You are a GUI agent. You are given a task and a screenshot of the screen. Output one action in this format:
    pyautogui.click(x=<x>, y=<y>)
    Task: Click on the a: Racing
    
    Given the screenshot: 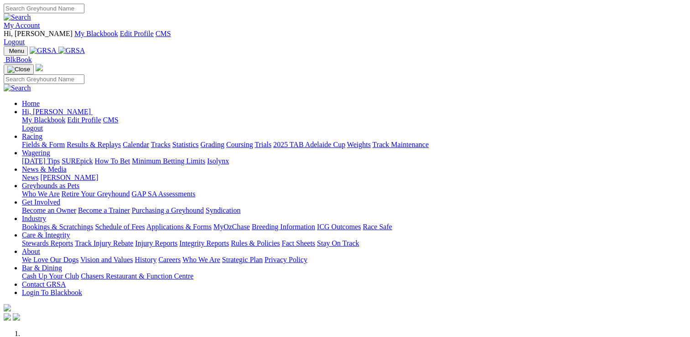 What is the action you would take?
    pyautogui.click(x=32, y=136)
    